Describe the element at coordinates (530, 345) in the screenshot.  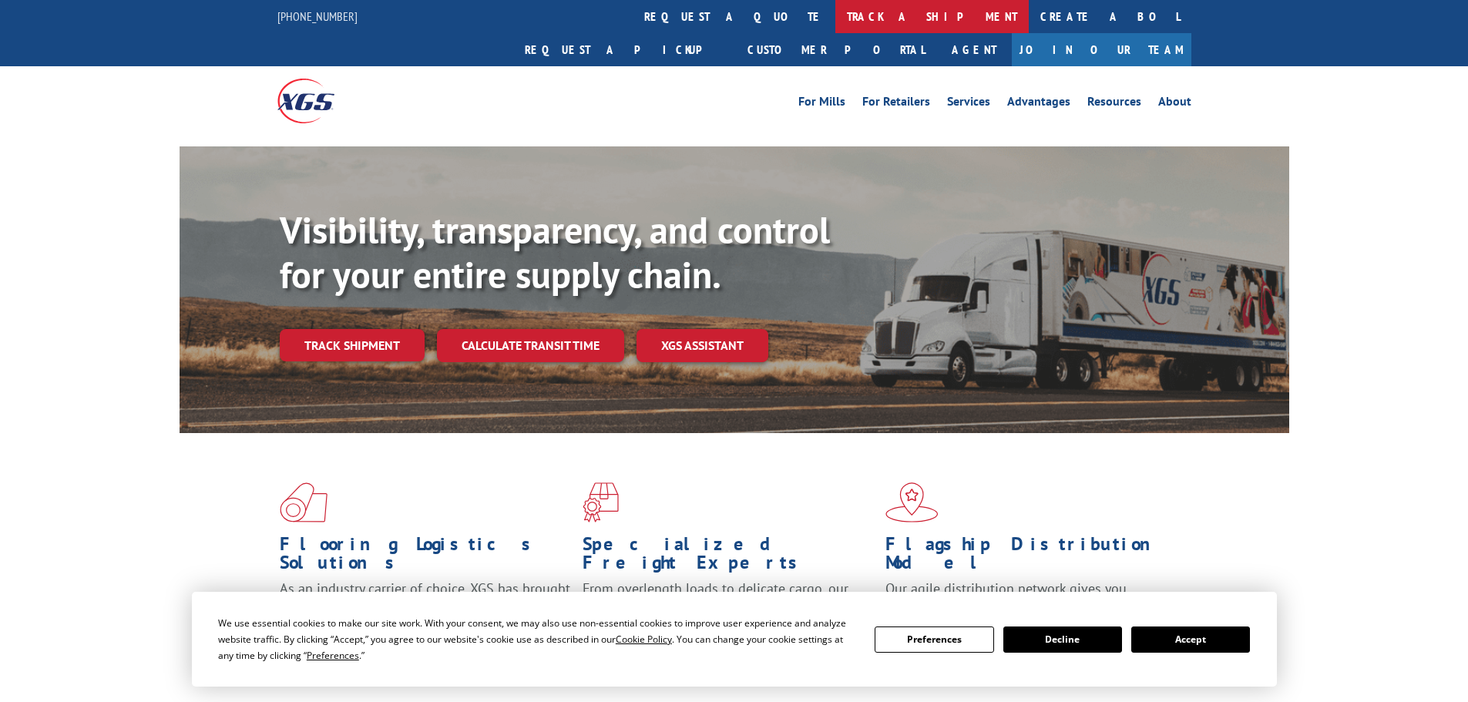
I see `a: Calculate transit time` at that location.